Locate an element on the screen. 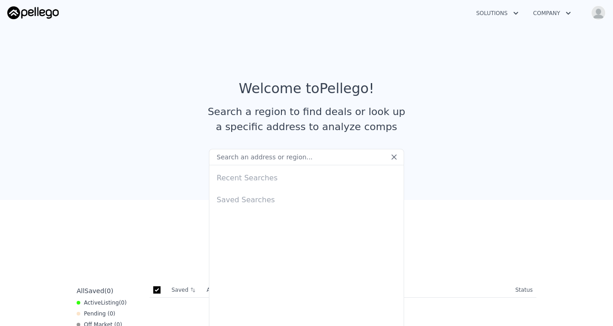 This screenshot has width=613, height=326. div: Saved Searches is located at coordinates (306, 198).